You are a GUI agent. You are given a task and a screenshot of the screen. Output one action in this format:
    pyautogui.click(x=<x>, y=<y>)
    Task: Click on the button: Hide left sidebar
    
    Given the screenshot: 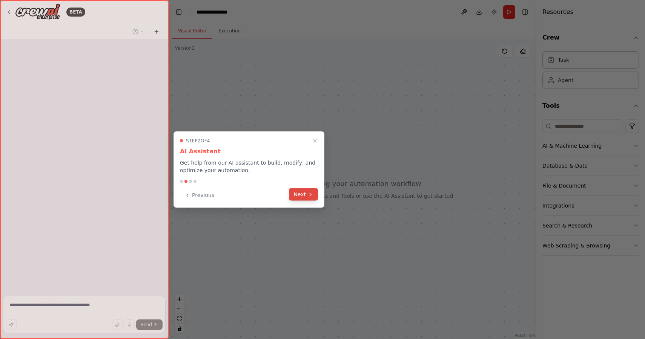 What is the action you would take?
    pyautogui.click(x=179, y=12)
    